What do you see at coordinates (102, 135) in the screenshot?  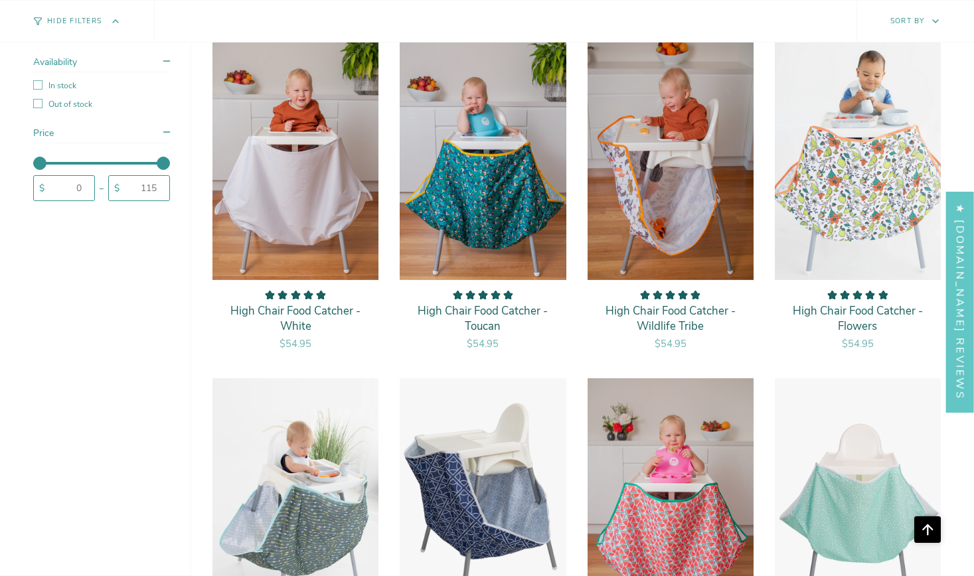 I see `summary: Price` at bounding box center [102, 135].